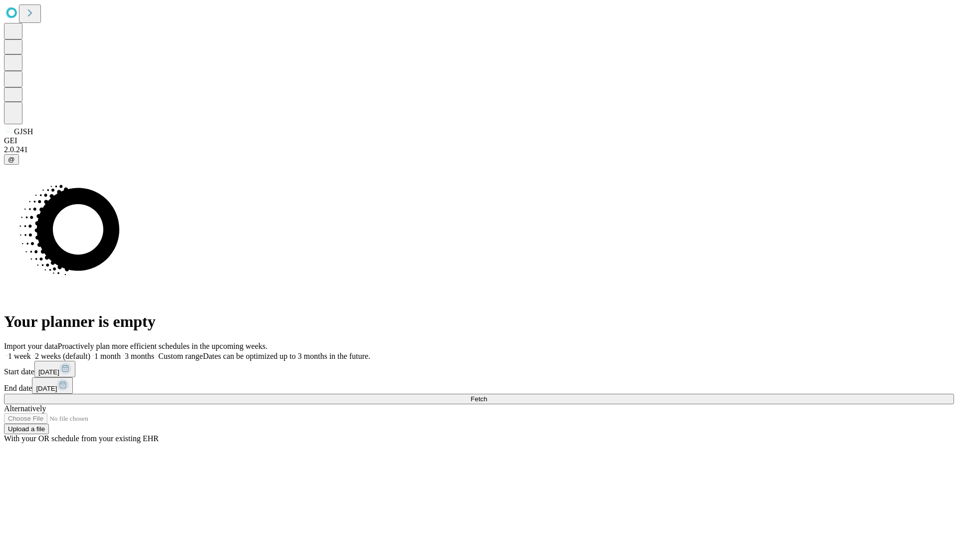 The width and height of the screenshot is (958, 539). I want to click on span: Dates can be optimized up to 3 months in the future., so click(286, 356).